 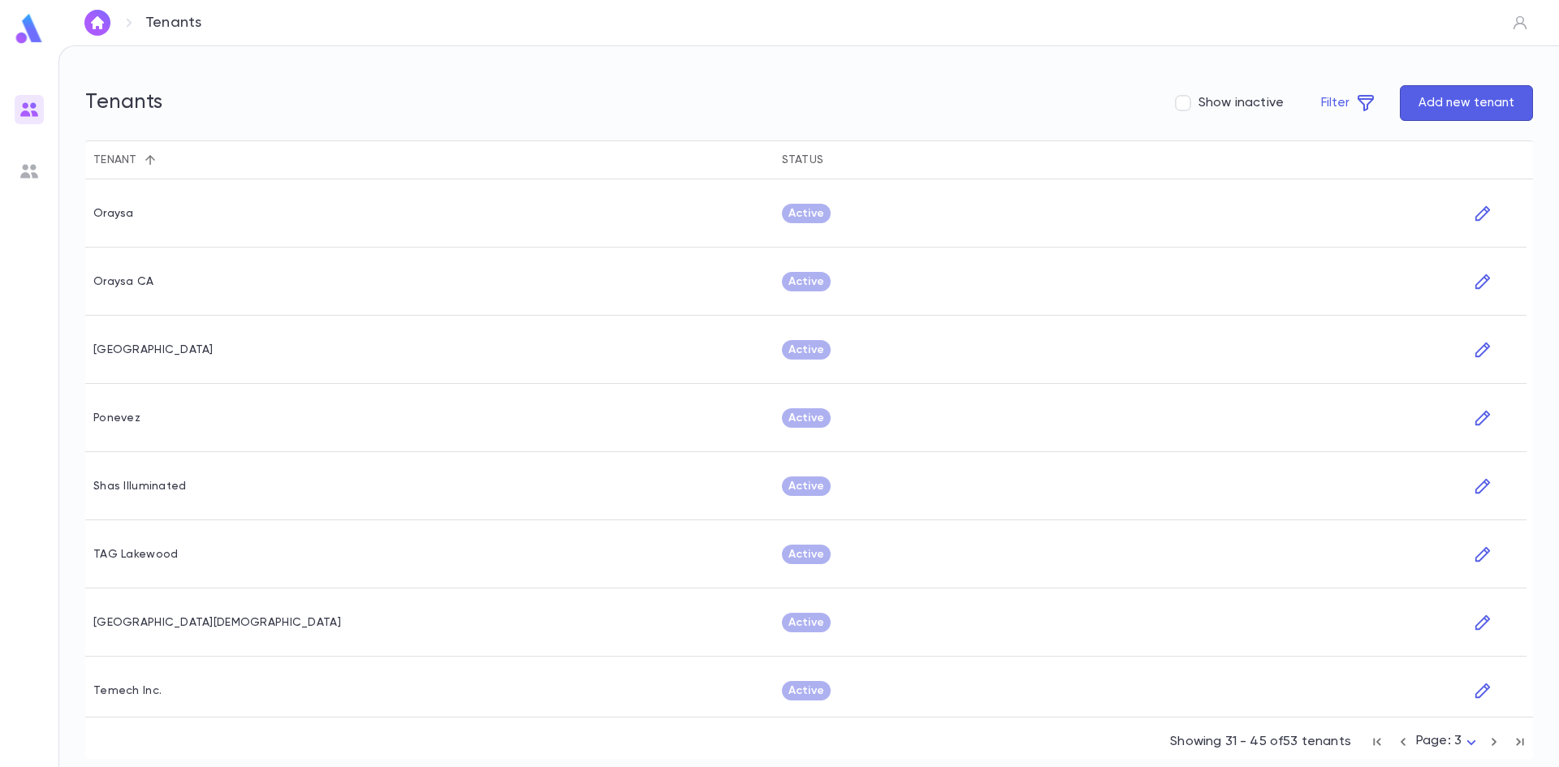 I want to click on span: Show inactive, so click(x=1241, y=103).